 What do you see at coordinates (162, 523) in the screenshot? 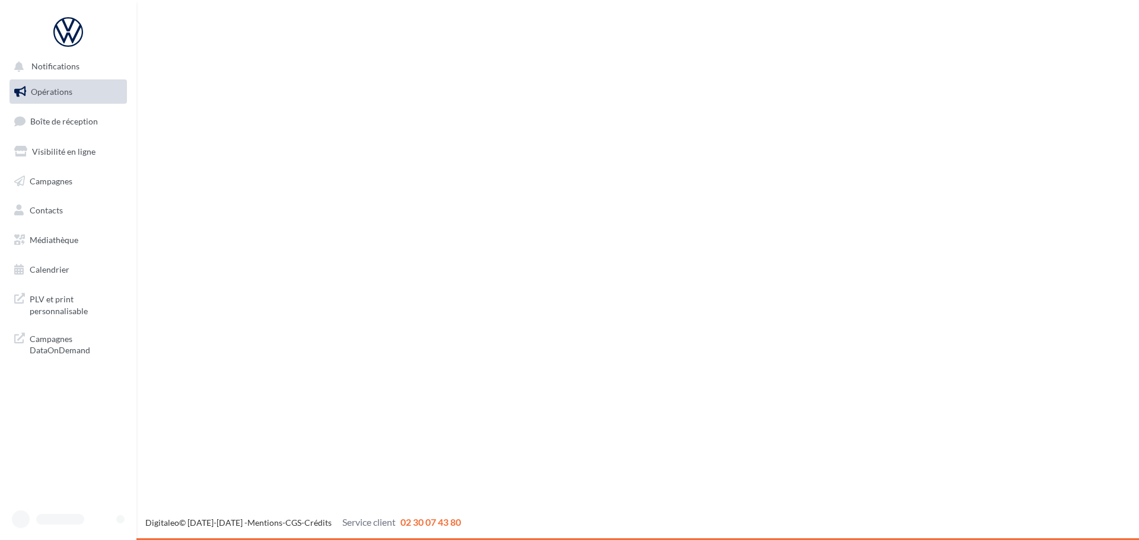
I see `a: Digitaleo` at bounding box center [162, 523].